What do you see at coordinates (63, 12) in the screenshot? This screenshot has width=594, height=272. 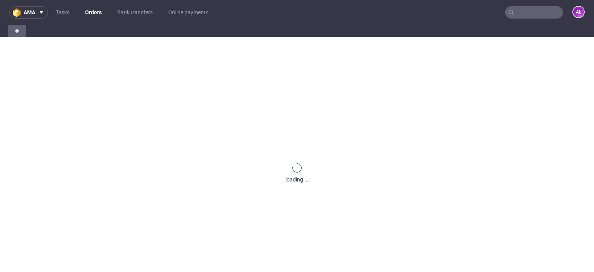 I see `a: Tasks` at bounding box center [63, 12].